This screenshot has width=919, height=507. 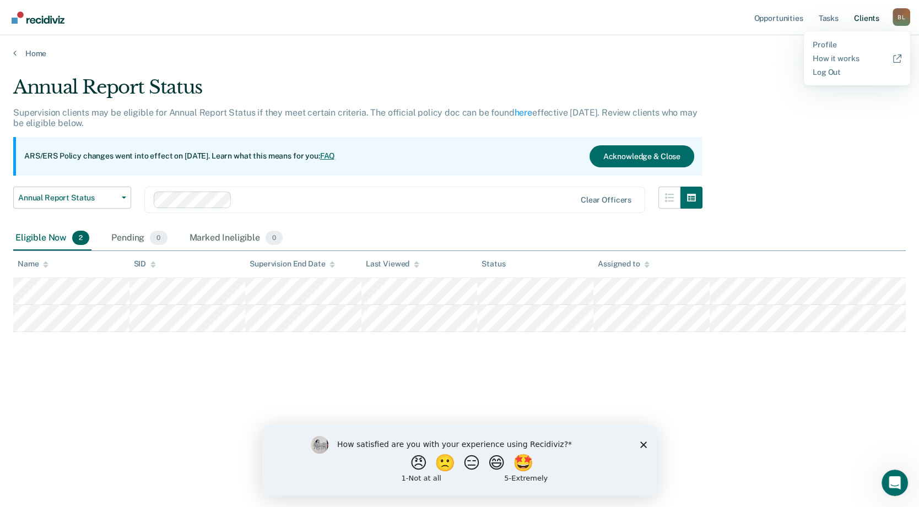 I want to click on div: Status, so click(x=493, y=264).